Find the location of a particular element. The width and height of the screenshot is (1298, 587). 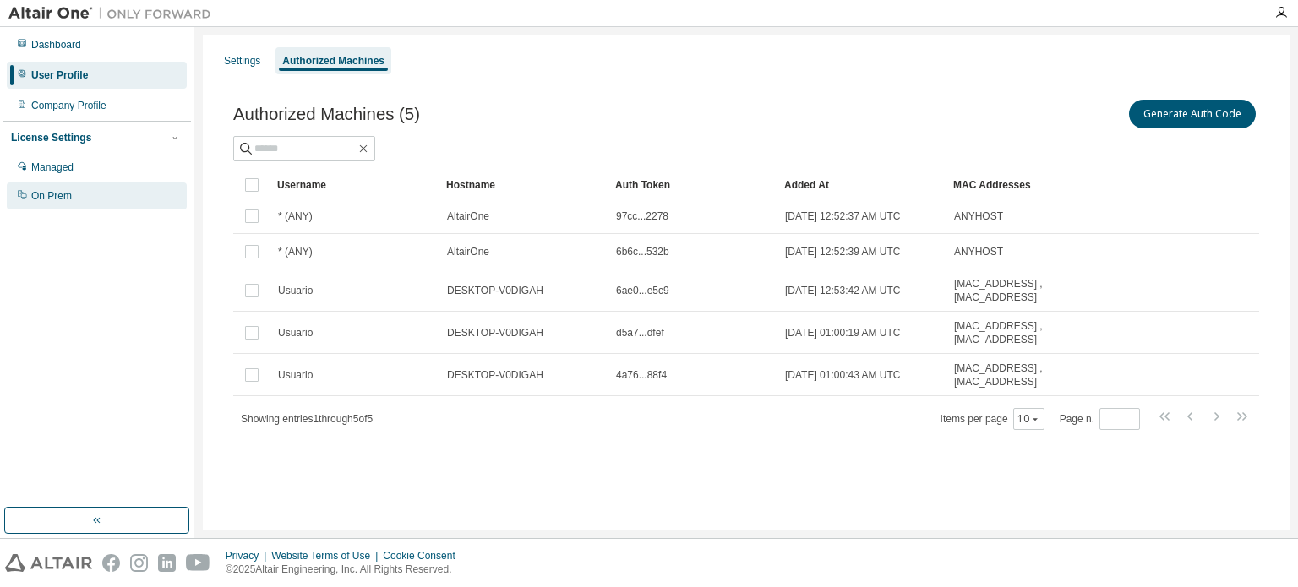

div: Authorized Machines is located at coordinates (333, 61).